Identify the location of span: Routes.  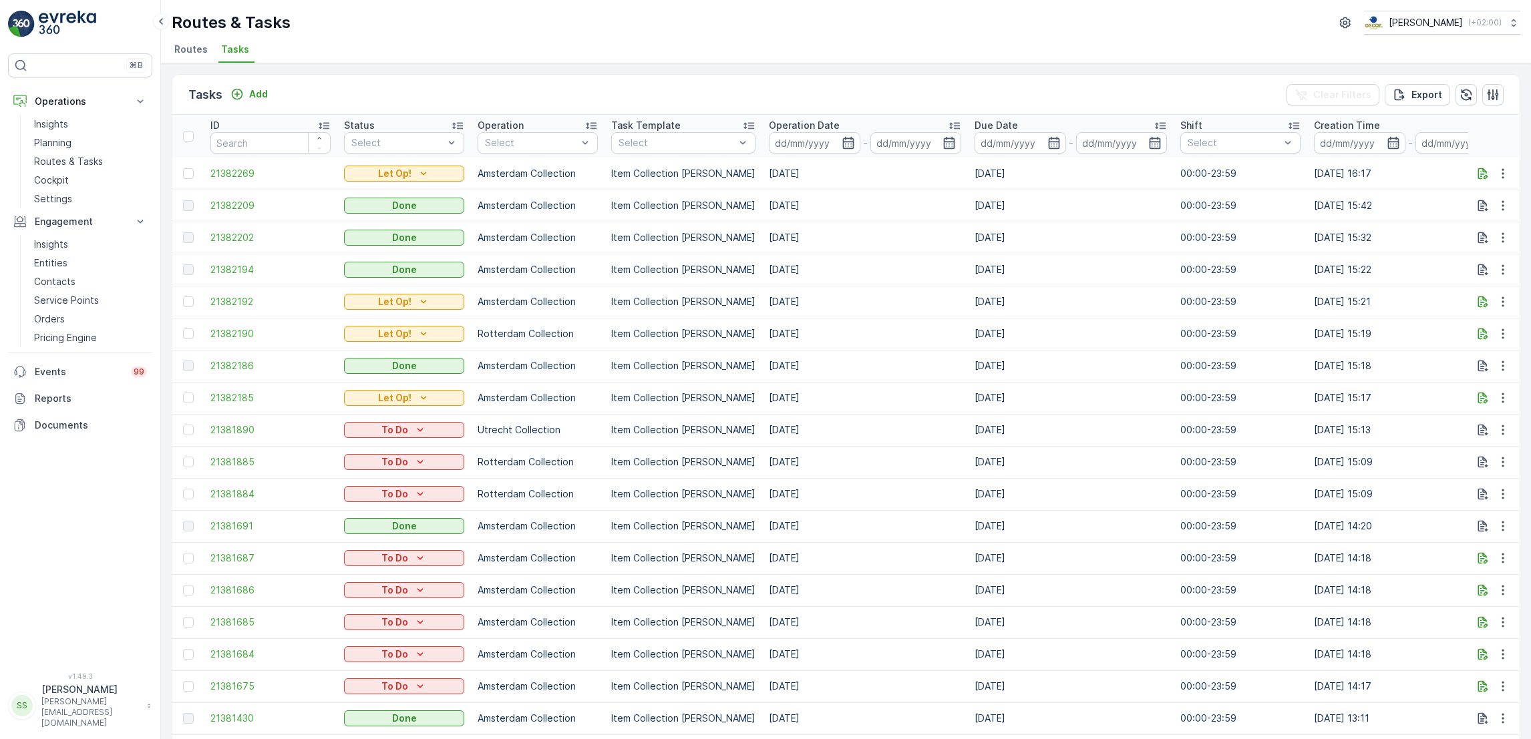
(191, 49).